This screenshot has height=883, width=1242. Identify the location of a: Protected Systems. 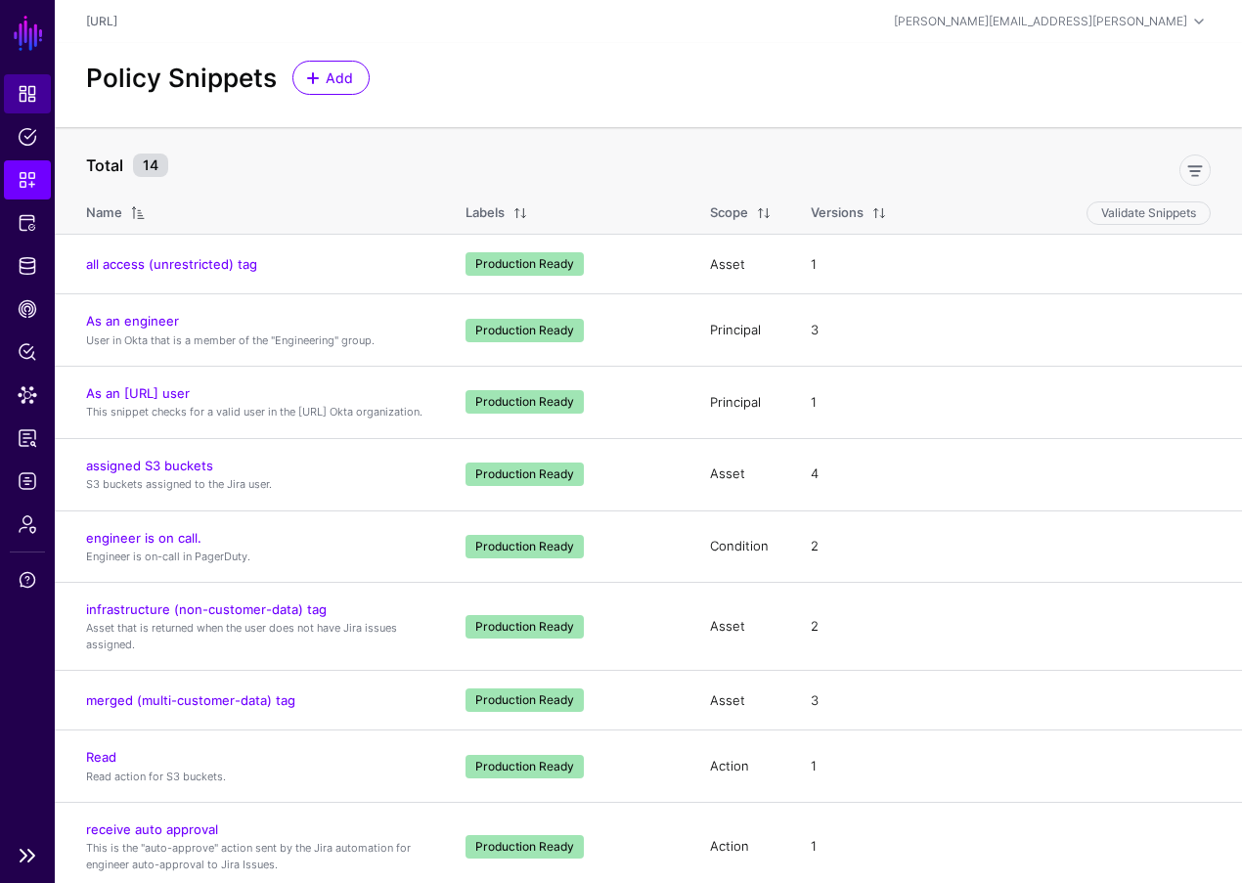
(27, 223).